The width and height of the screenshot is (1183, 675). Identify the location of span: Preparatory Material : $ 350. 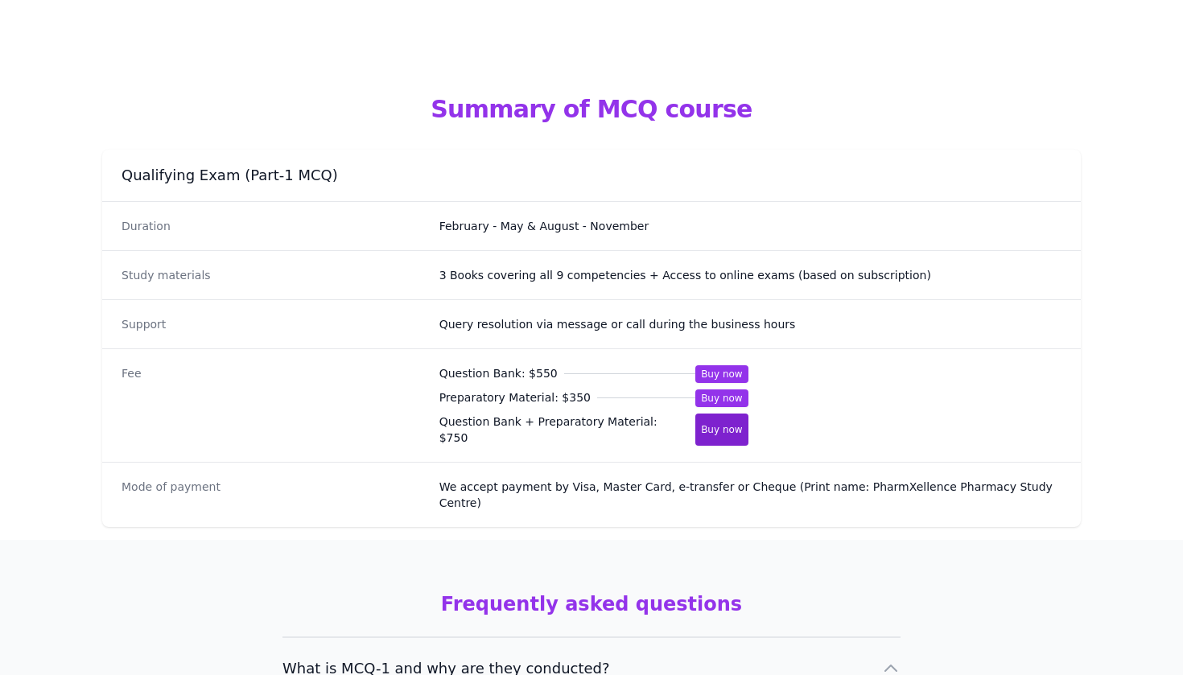
(518, 398).